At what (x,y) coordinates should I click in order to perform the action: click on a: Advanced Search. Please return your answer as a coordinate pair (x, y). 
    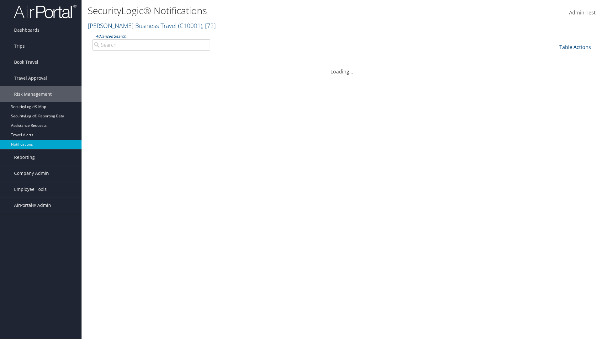
    Looking at the image, I should click on (111, 36).